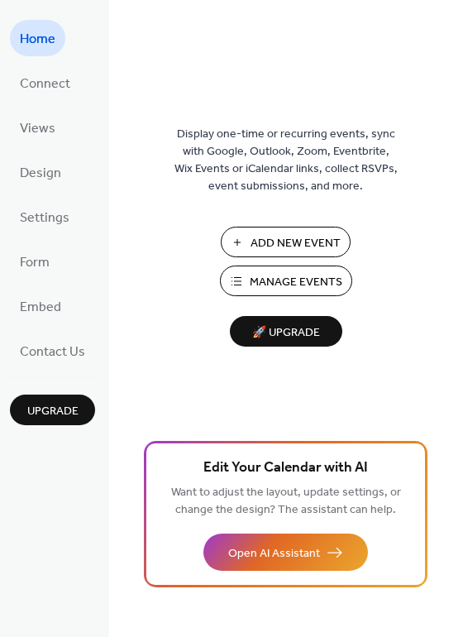 The image size is (463, 637). What do you see at coordinates (286, 161) in the screenshot?
I see `span: Display one-time or recurring events, sync with Google, Outlook, Zoom, Eventbrite, Wix Events or ...` at bounding box center [286, 161].